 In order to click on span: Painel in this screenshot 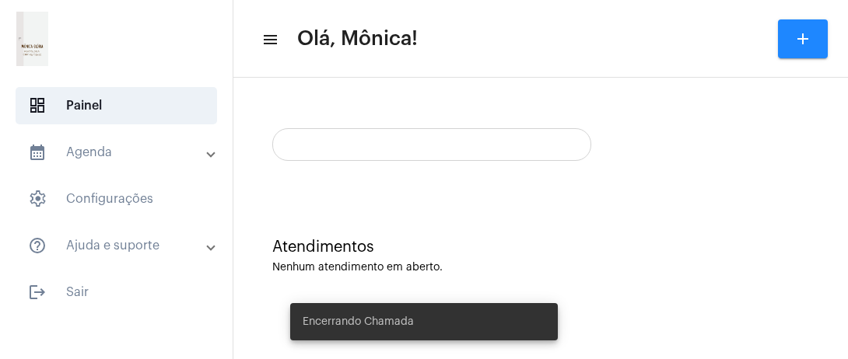, I will do `click(116, 106)`.